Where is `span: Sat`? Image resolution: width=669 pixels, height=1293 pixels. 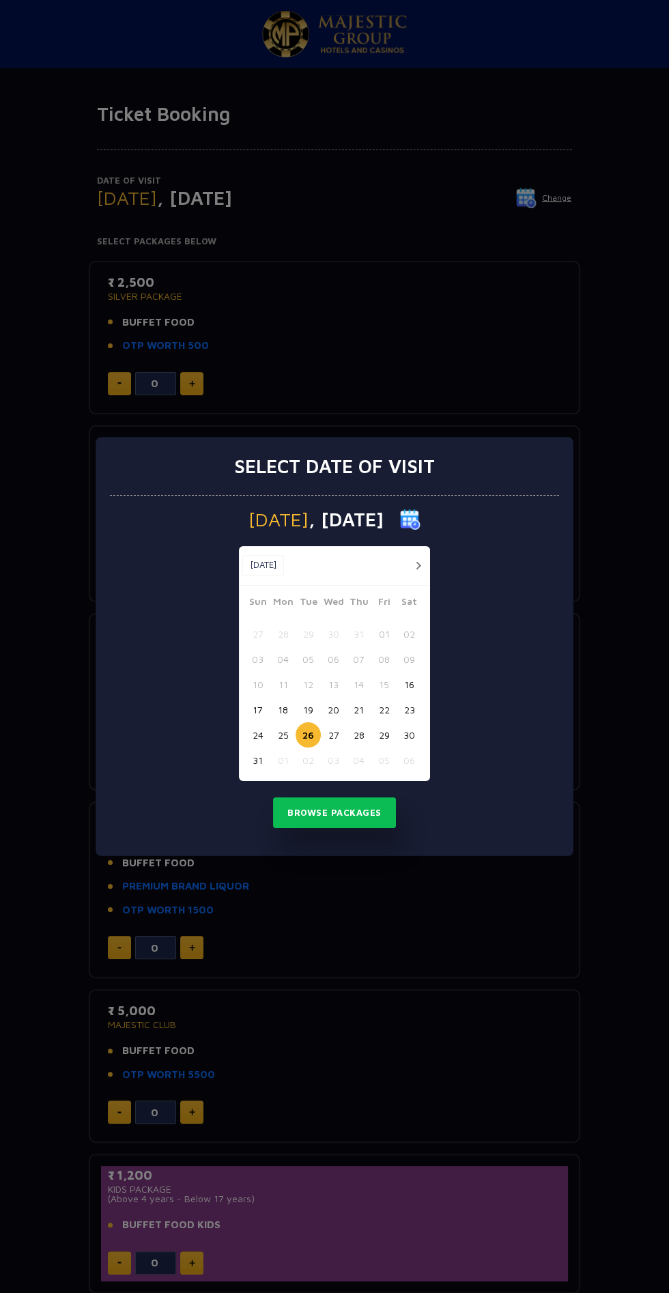 span: Sat is located at coordinates (409, 603).